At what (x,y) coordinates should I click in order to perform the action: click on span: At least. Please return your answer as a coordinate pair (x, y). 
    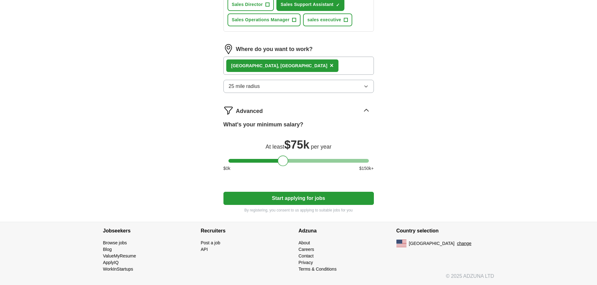
    Looking at the image, I should click on (275, 147).